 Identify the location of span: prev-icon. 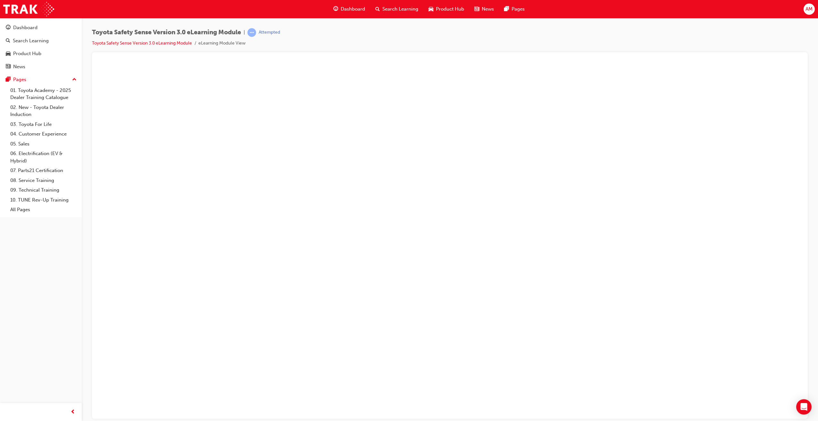
(73, 412).